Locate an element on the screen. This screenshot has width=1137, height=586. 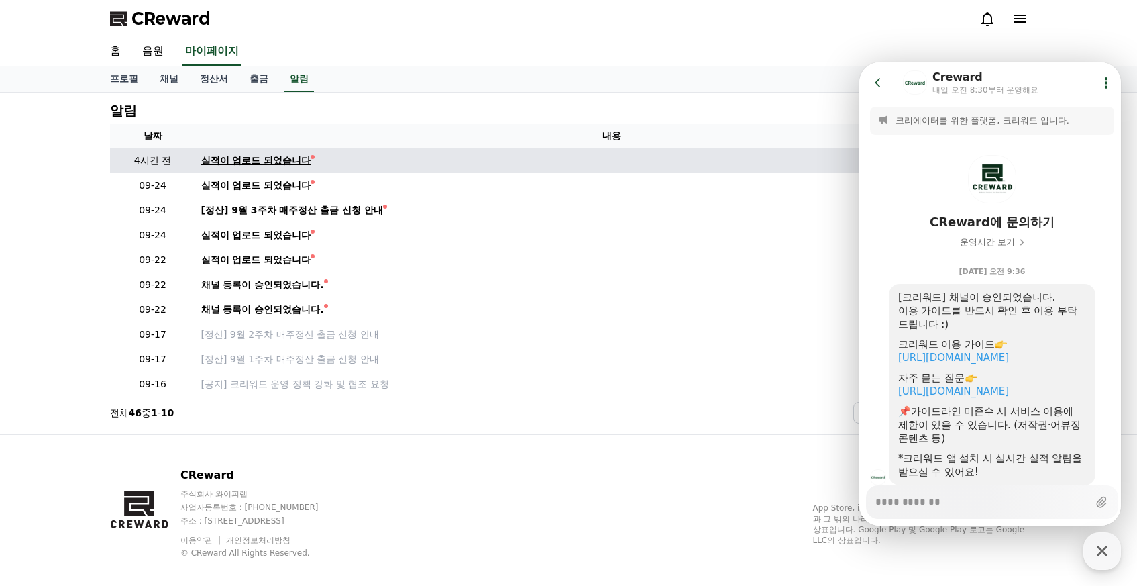
p: [정산] 9월 1주차 매주정산 출금 신청 안내 is located at coordinates (612, 359).